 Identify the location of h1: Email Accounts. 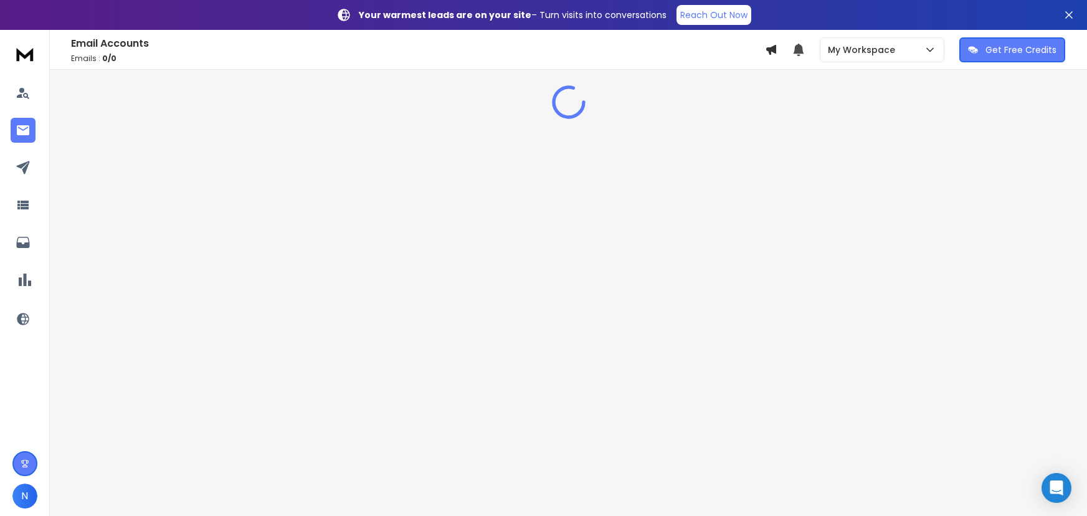
(418, 44).